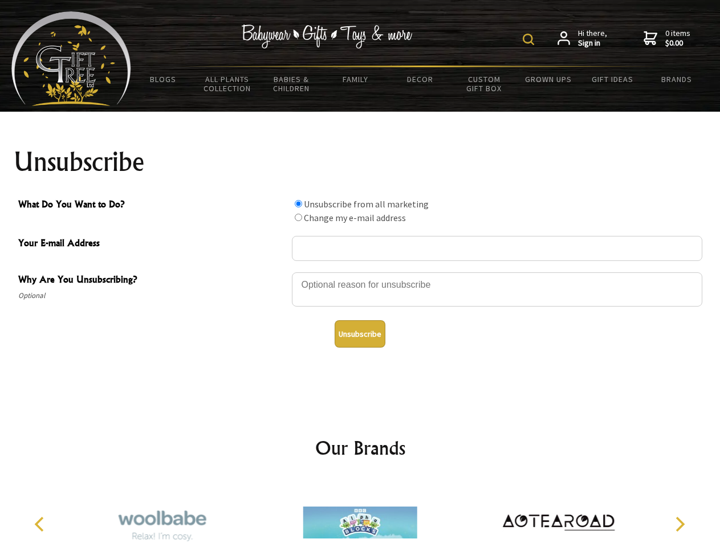  What do you see at coordinates (484, 84) in the screenshot?
I see `a: Custom Gift Box` at bounding box center [484, 84].